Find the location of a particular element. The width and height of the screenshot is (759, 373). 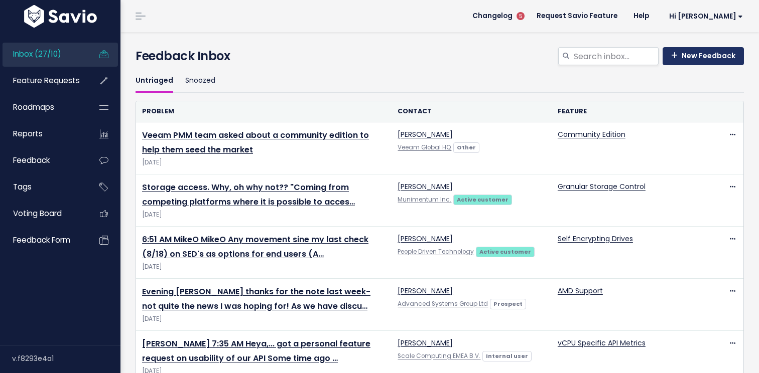

span: Inbox (27/10) is located at coordinates (37, 54).